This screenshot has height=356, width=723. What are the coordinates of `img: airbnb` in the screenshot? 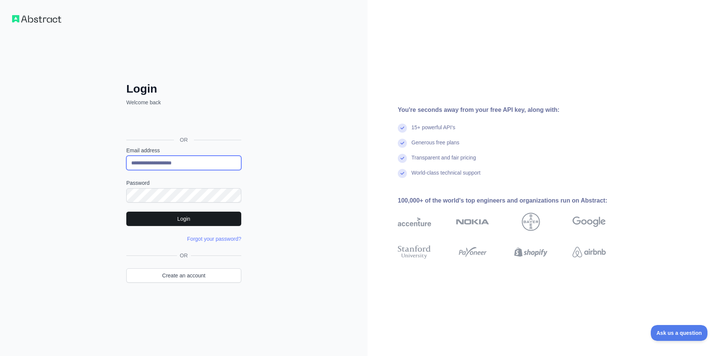 It's located at (589, 252).